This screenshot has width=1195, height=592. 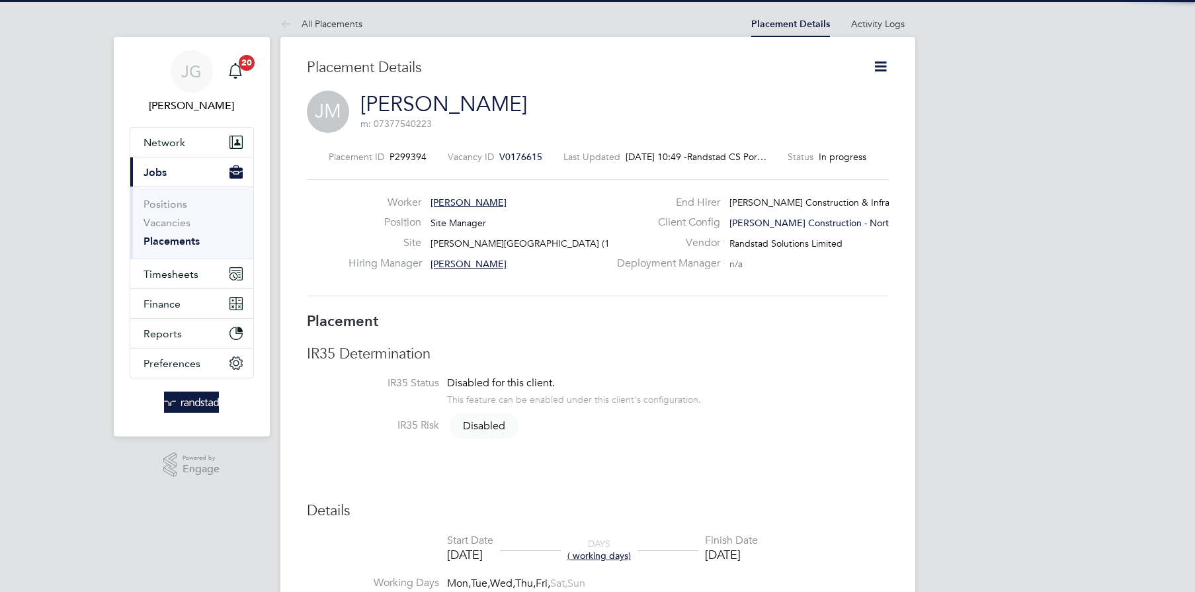 I want to click on span: Site Manager, so click(x=458, y=223).